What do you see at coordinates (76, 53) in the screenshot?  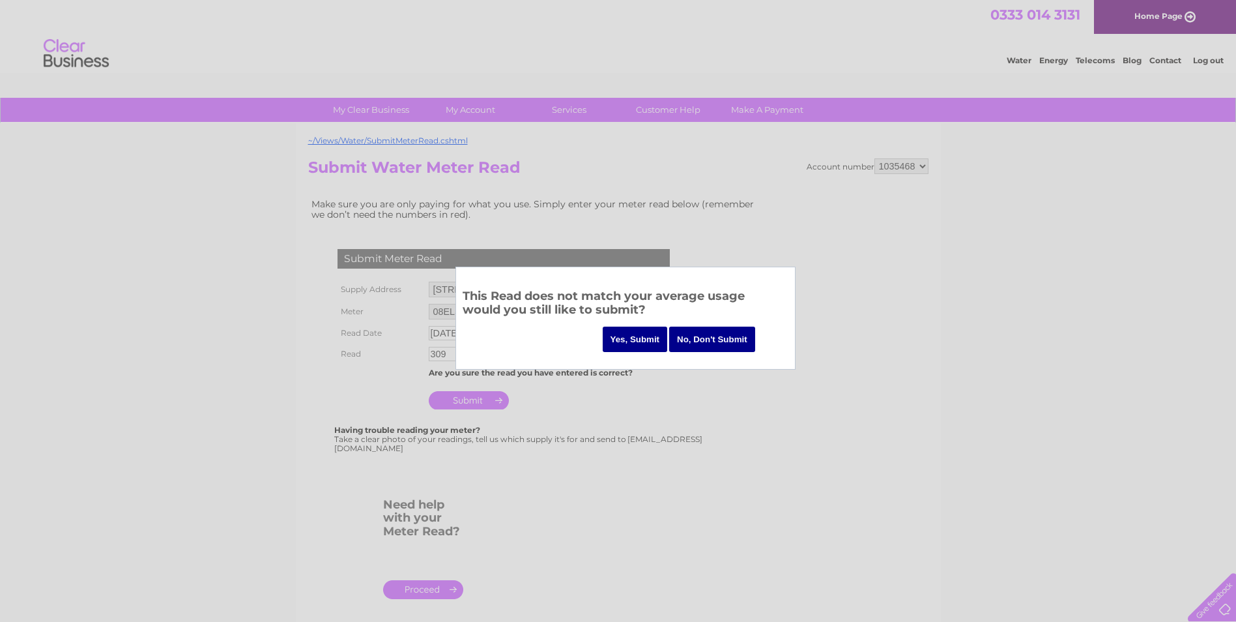 I see `img: logo.png` at bounding box center [76, 53].